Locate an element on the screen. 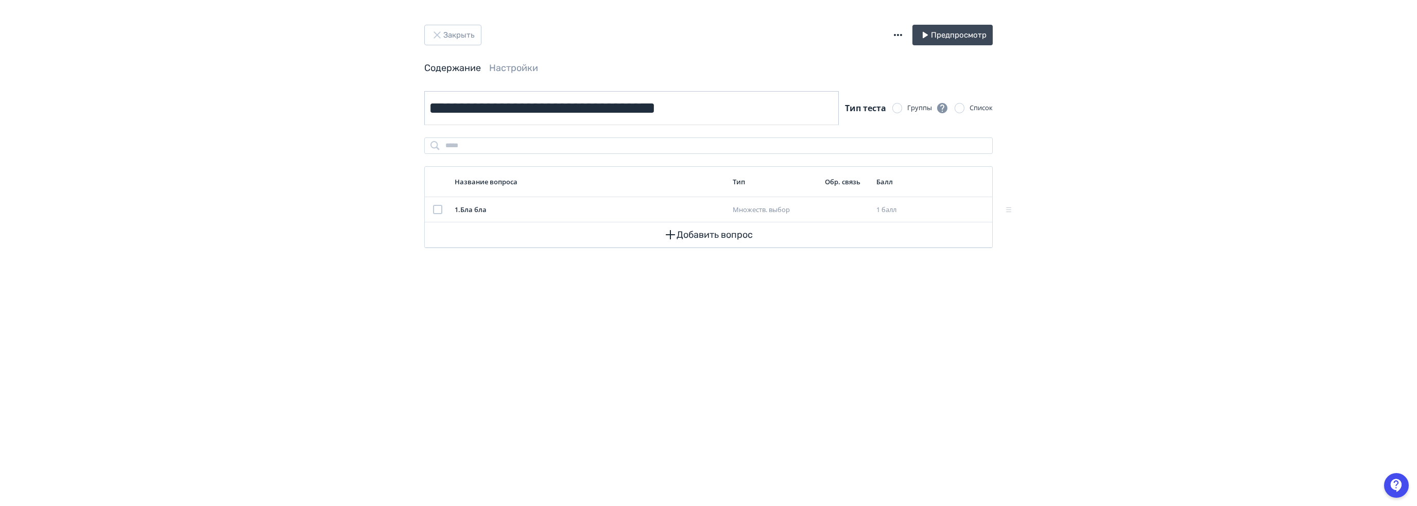  button: Добавить вопрос is located at coordinates (709, 235).